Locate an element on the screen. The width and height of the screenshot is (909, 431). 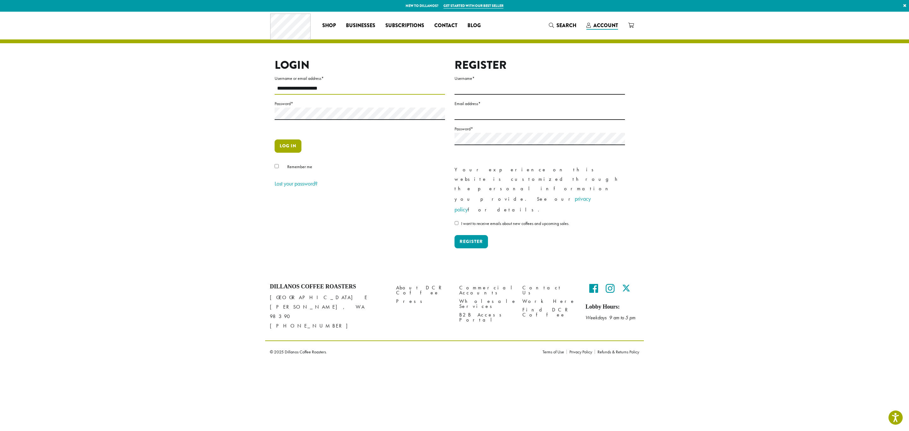
label: Email address is located at coordinates (540, 104).